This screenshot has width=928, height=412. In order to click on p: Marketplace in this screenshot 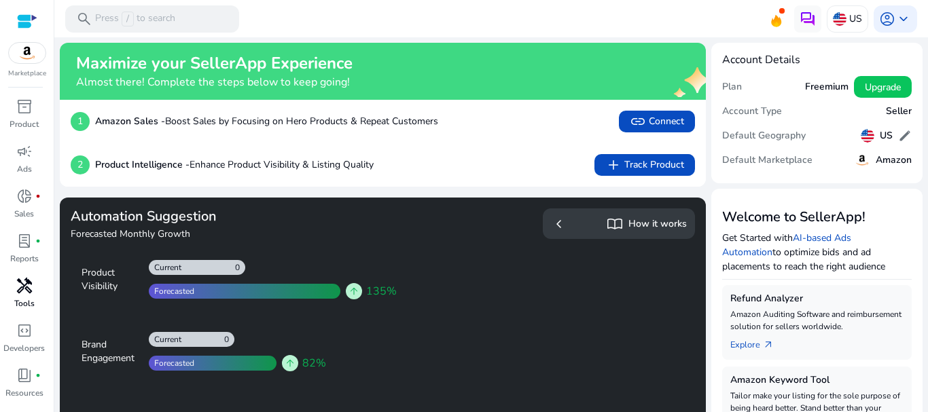, I will do `click(27, 73)`.